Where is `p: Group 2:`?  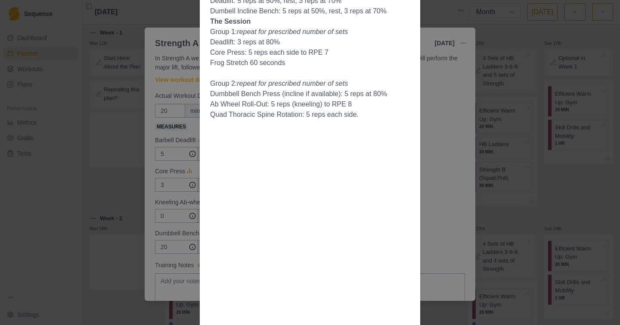 p: Group 2: is located at coordinates (310, 84).